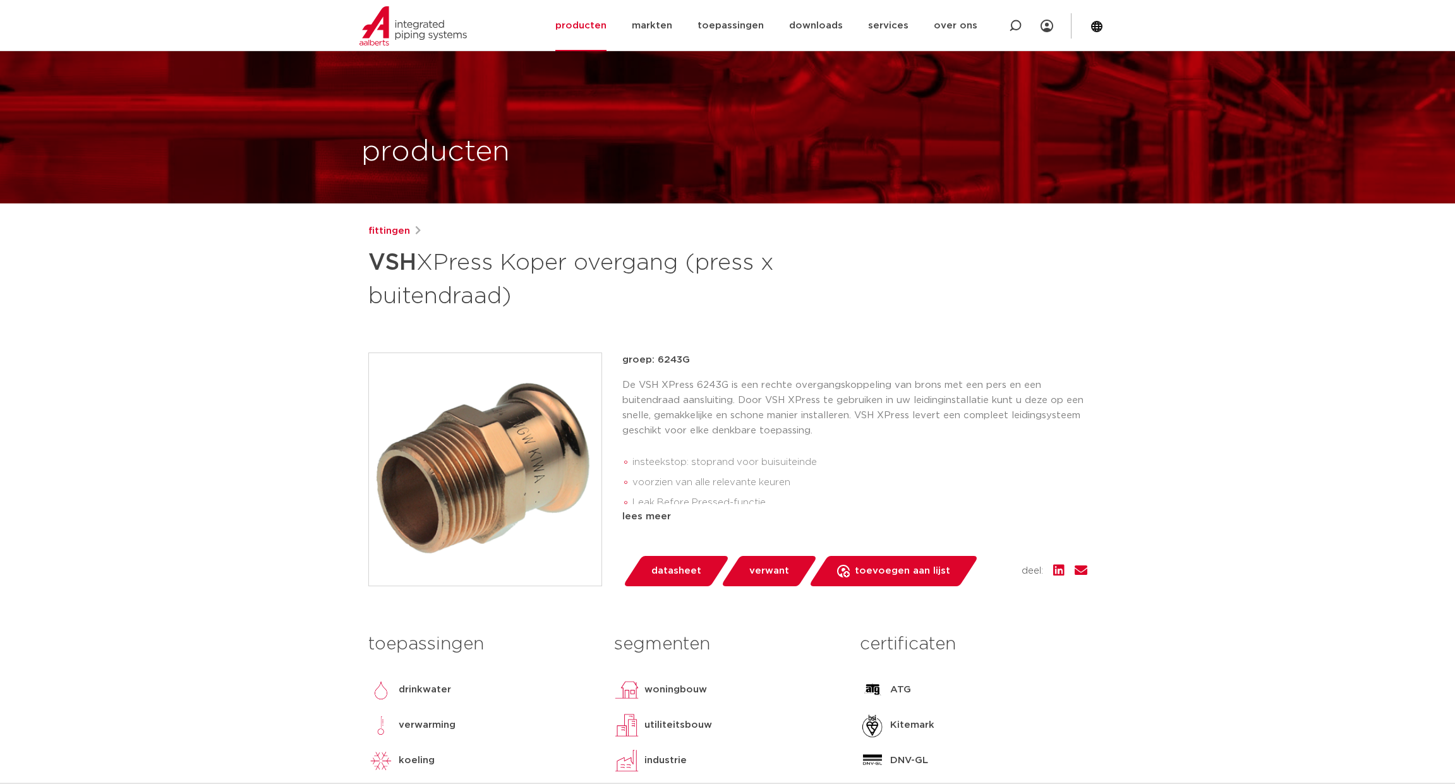  What do you see at coordinates (872, 690) in the screenshot?
I see `img: ATG` at bounding box center [872, 690].